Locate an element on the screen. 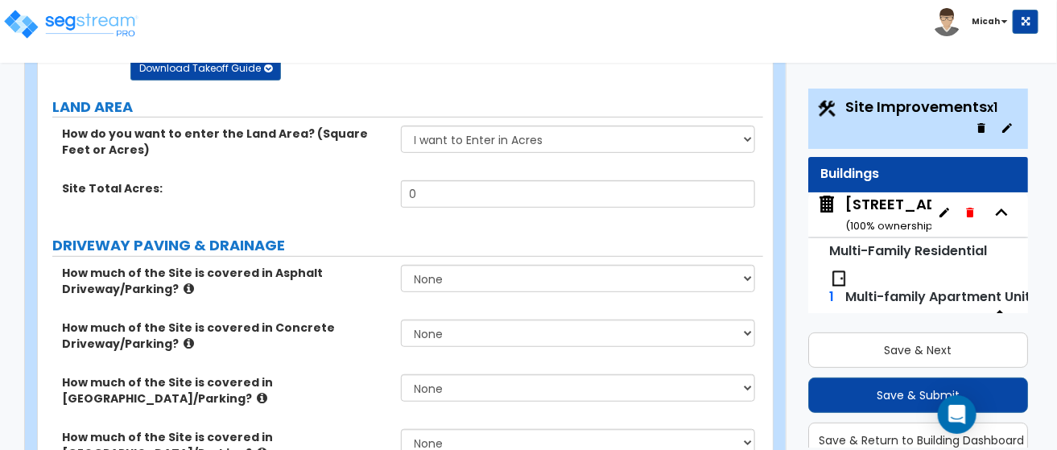 Image resolution: width=1057 pixels, height=450 pixels. img: avatar.png is located at coordinates (947, 22).